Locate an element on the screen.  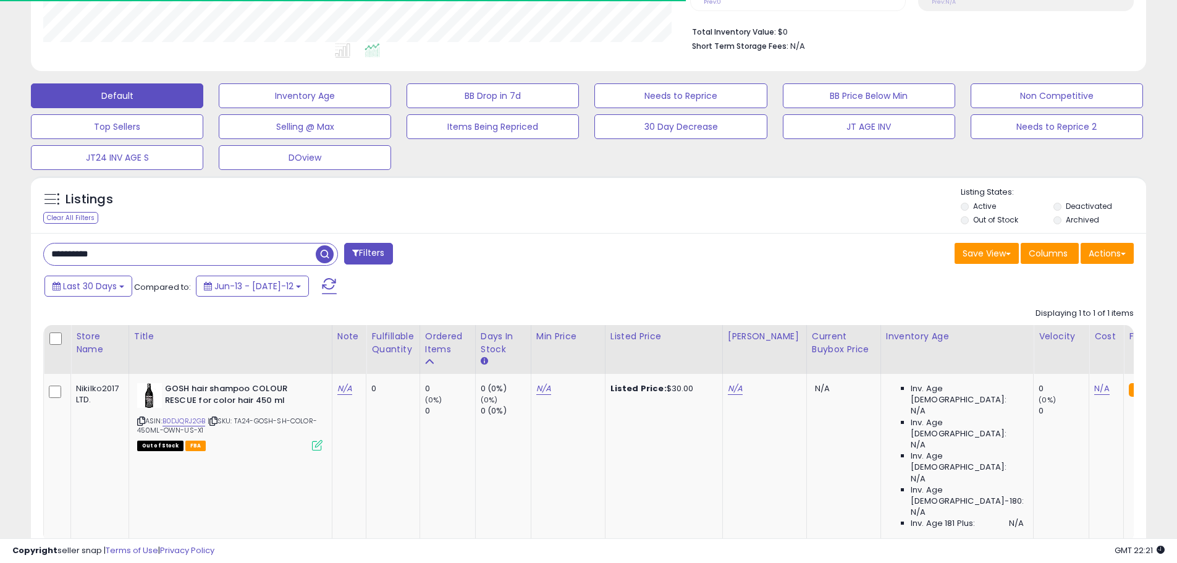
div: Velocity is located at coordinates (1061, 336).